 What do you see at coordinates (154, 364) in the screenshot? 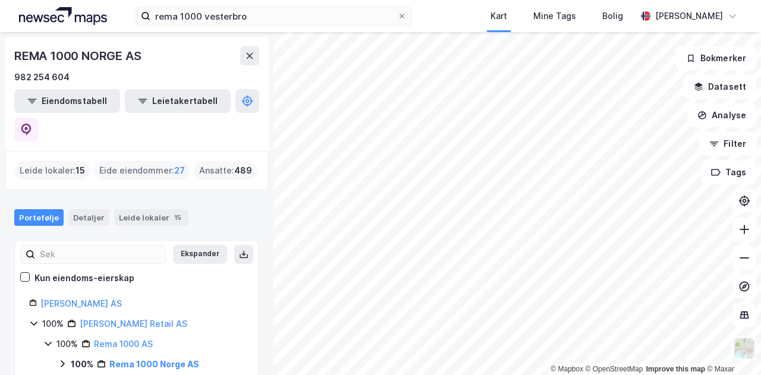
I see `a: Rema 1000 Norge AS` at bounding box center [154, 364].